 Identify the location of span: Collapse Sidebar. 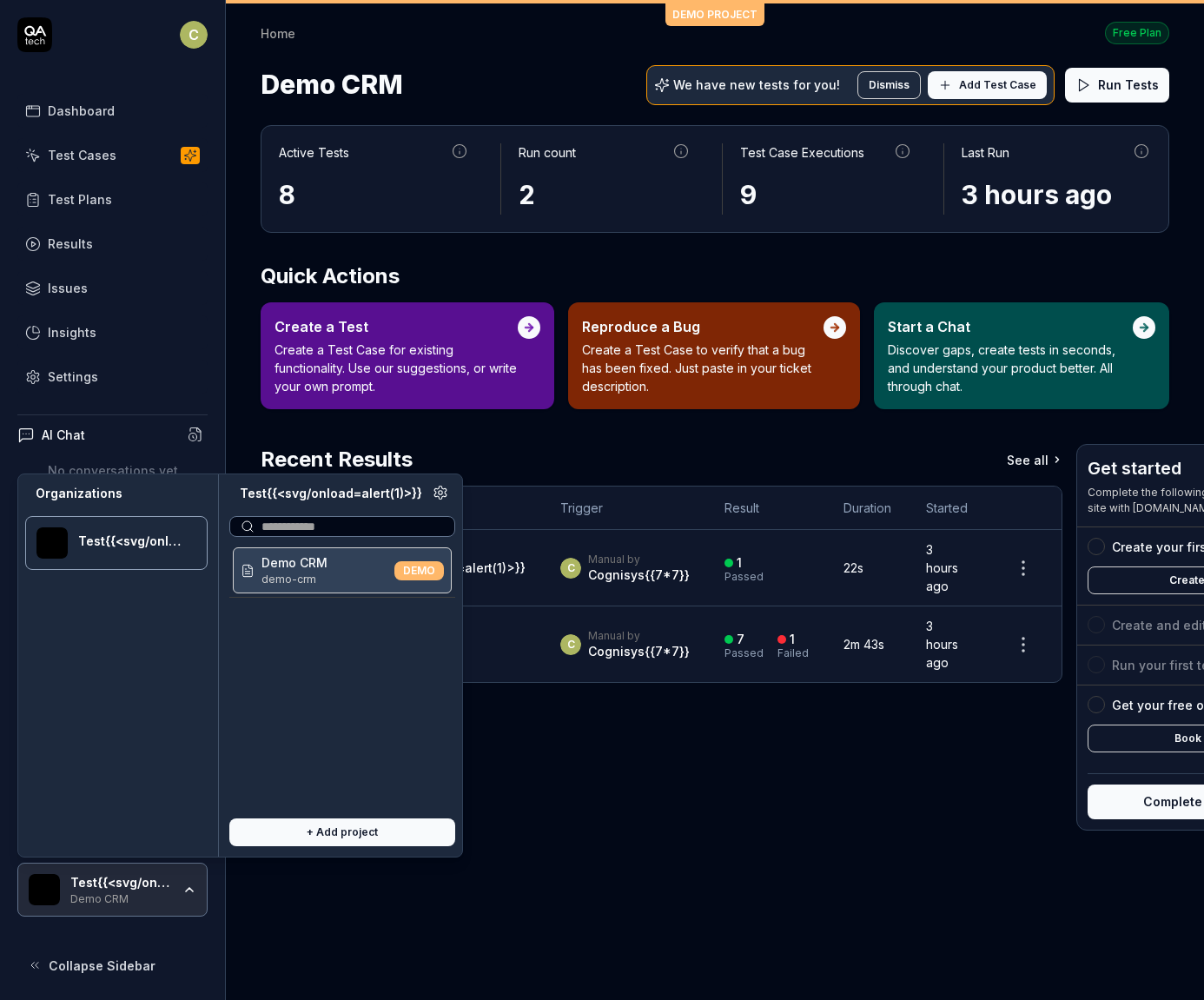
(102, 965).